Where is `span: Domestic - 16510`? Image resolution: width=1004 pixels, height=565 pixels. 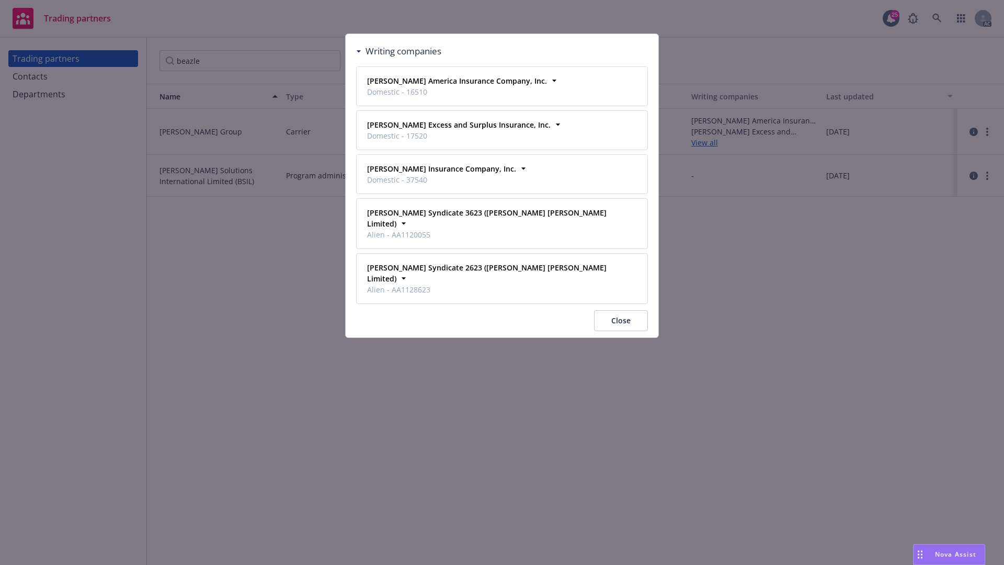 span: Domestic - 16510 is located at coordinates (457, 91).